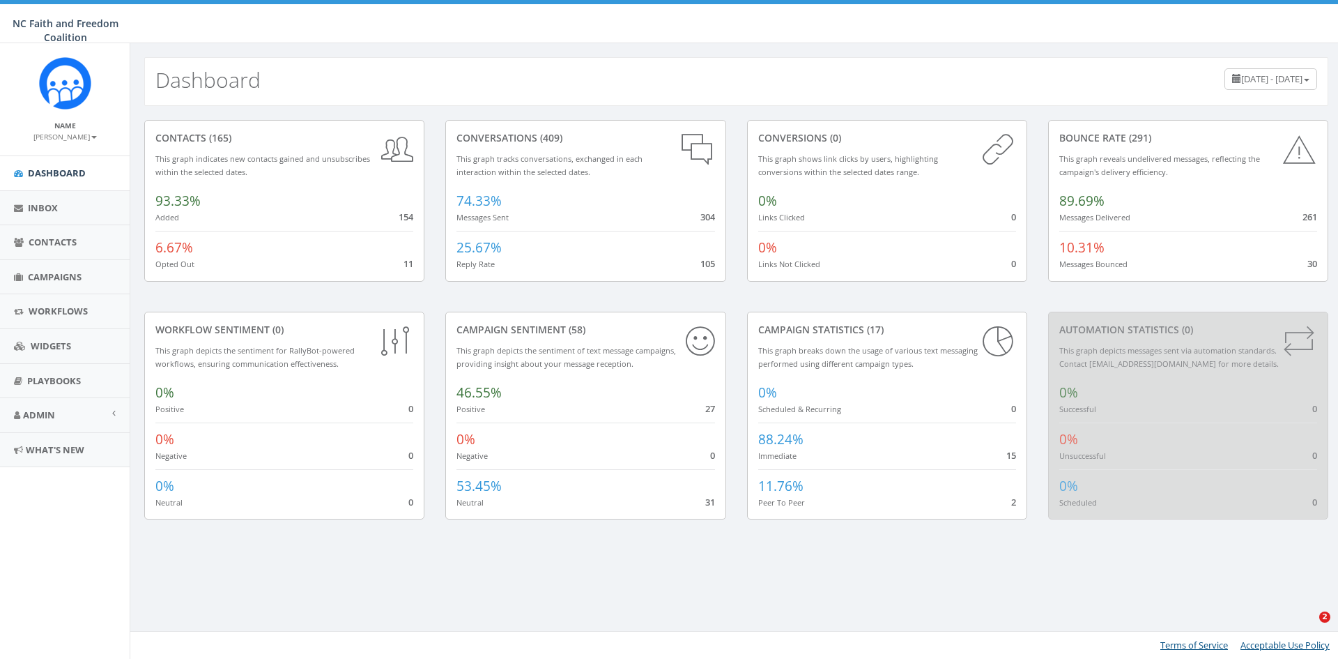 This screenshot has height=659, width=1338. Describe the element at coordinates (54, 380) in the screenshot. I see `span: Playbooks` at that location.